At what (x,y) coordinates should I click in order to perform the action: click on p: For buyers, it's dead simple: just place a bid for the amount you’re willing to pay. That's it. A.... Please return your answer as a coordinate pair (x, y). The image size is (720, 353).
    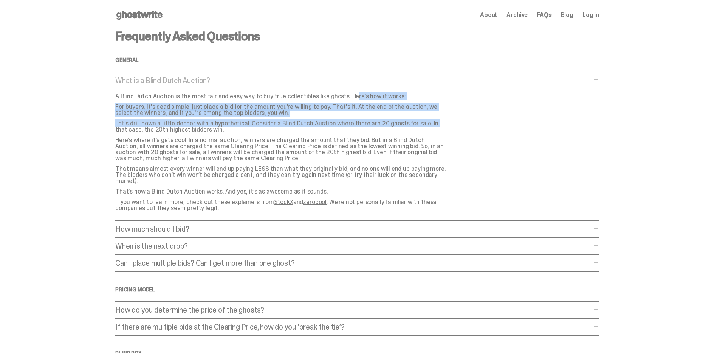
    Looking at the image, I should click on (281, 110).